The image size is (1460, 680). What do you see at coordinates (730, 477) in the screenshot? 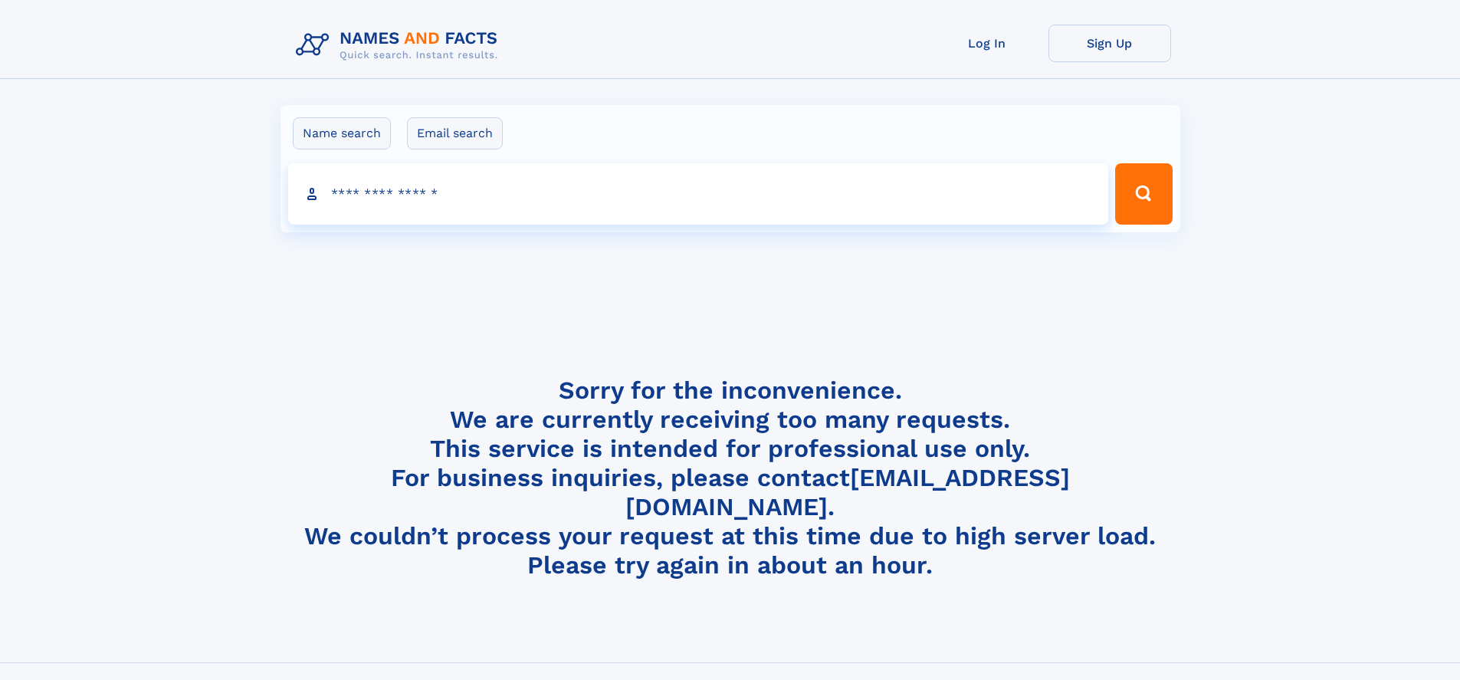
I see `h4: Sorry for the inconvenience. We are currently receiving too many requests. This service is intend...` at bounding box center [730, 477].